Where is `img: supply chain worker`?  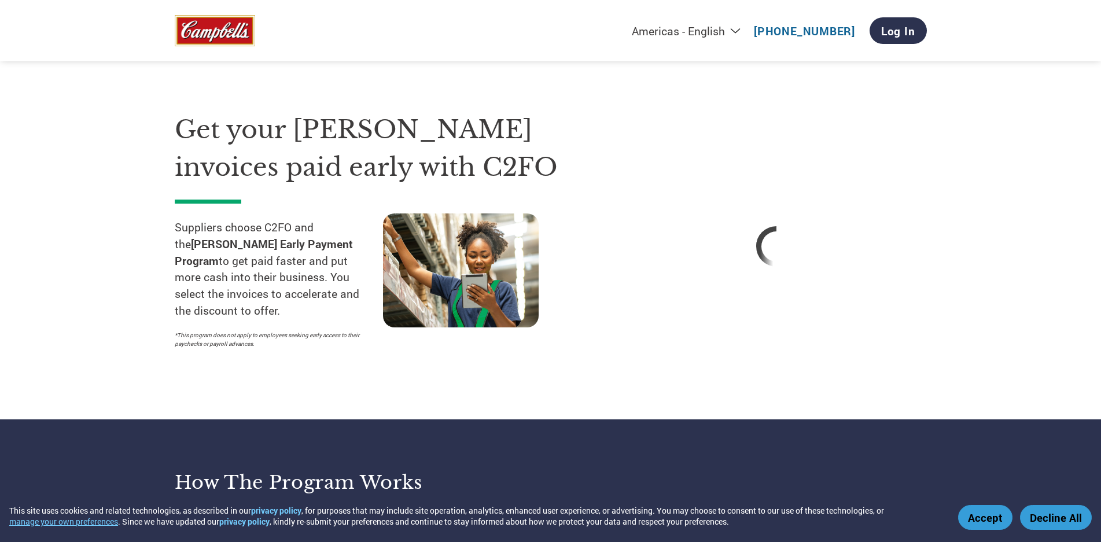
img: supply chain worker is located at coordinates (461, 270).